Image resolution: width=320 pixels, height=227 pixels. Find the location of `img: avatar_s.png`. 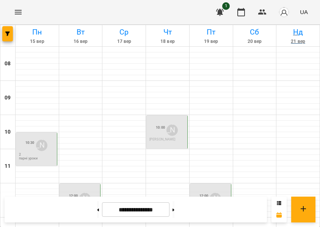

img: avatar_s.png is located at coordinates (284, 12).